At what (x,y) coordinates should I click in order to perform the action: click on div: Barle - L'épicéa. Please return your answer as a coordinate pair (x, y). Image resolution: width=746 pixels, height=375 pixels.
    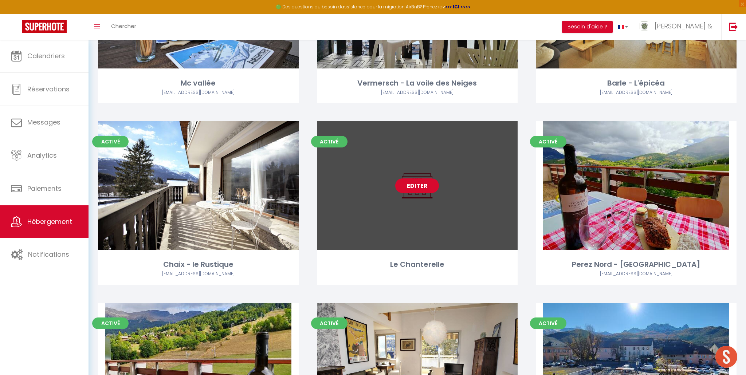
    Looking at the image, I should click on (636, 83).